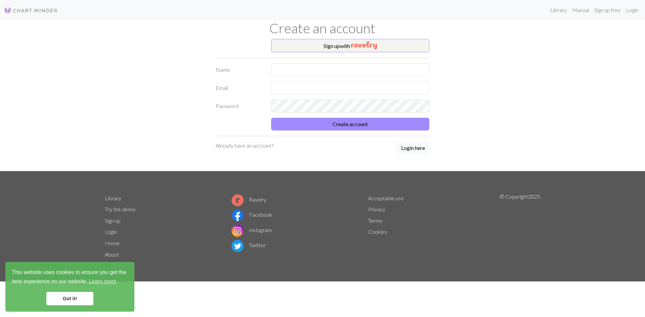 This screenshot has width=645, height=317. Describe the element at coordinates (413, 148) in the screenshot. I see `a: Login here` at that location.